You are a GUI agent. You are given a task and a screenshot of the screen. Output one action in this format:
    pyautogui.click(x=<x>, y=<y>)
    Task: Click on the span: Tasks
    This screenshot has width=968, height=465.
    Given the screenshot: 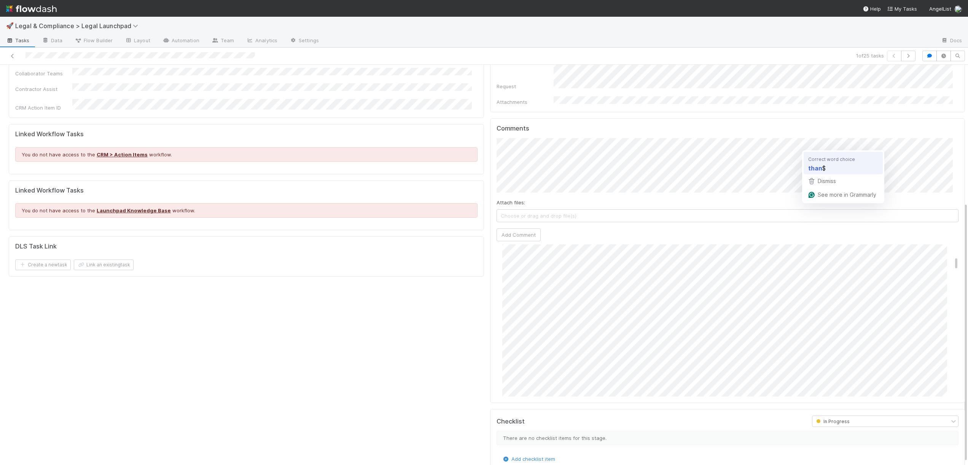 What is the action you would take?
    pyautogui.click(x=18, y=40)
    